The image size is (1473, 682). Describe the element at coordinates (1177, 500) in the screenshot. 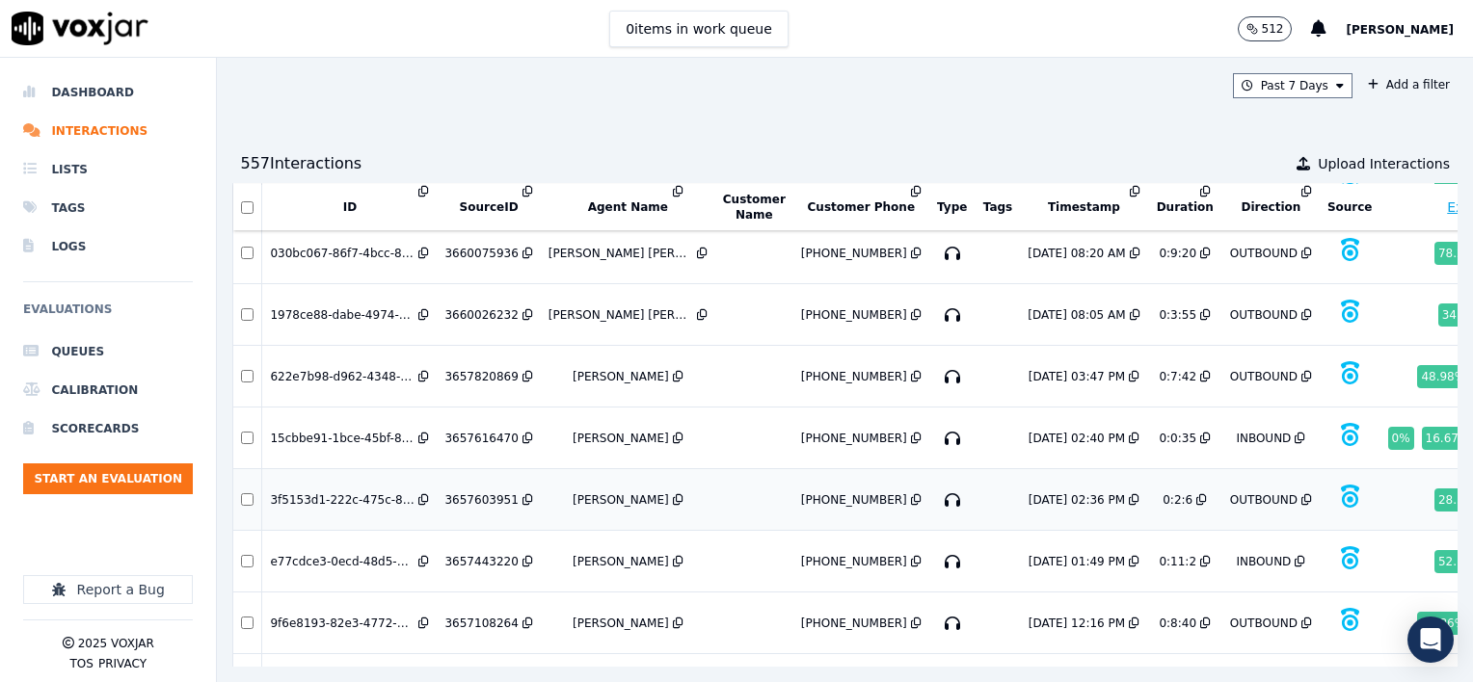

I see `div: 0:2:6` at that location.